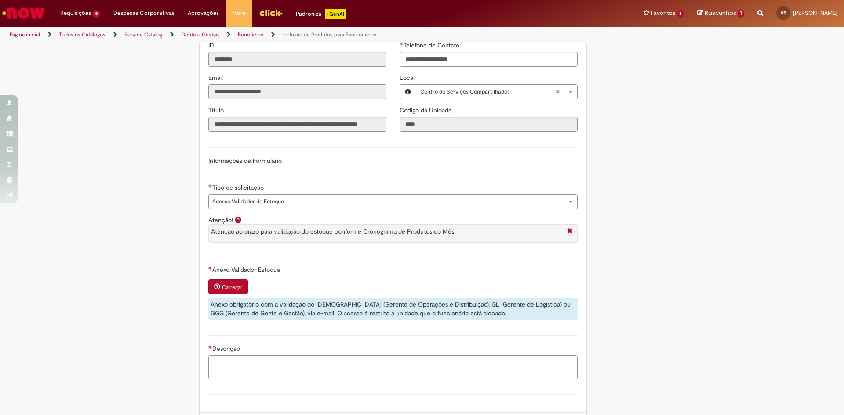  What do you see at coordinates (245, 161) in the screenshot?
I see `label: Informações de Formulário` at bounding box center [245, 161].